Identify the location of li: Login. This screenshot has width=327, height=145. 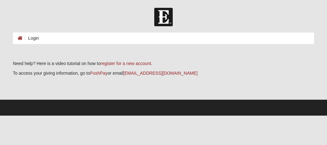
(31, 38).